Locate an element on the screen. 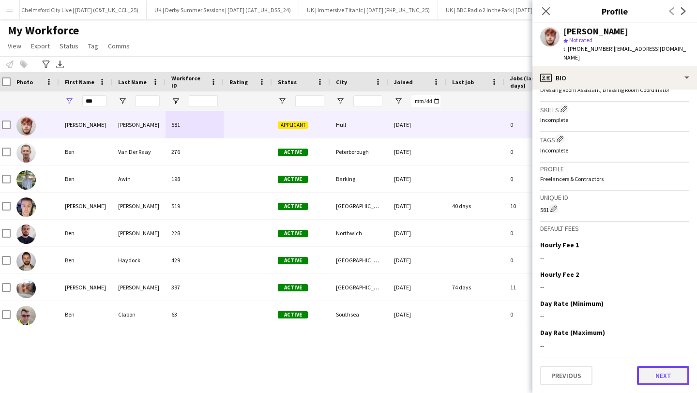 Image resolution: width=697 pixels, height=393 pixels. div: Bio is located at coordinates (615, 78).